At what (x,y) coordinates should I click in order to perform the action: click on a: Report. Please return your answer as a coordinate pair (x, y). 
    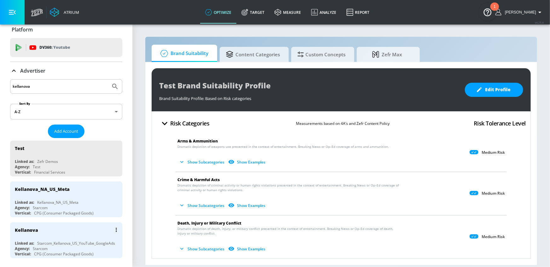
    Looking at the image, I should click on (357, 12).